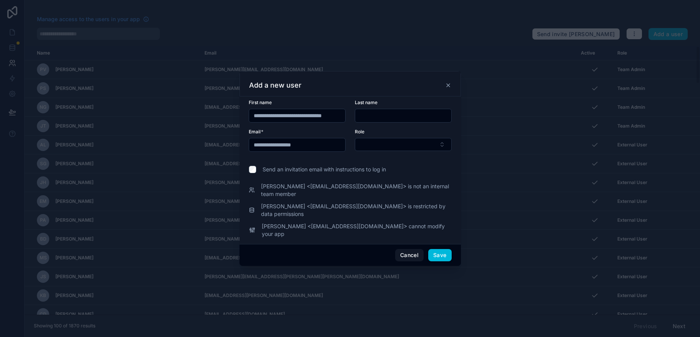 The image size is (700, 337). I want to click on span: Email, so click(254, 131).